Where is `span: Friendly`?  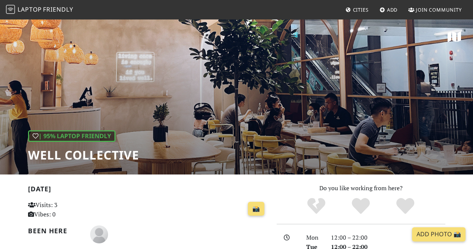 span: Friendly is located at coordinates (58, 9).